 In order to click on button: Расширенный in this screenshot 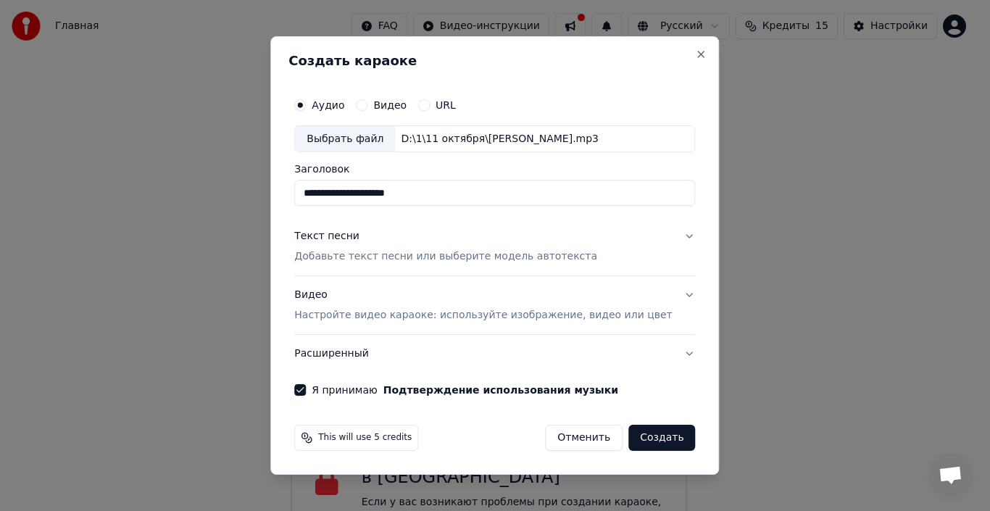, I will do `click(494, 354)`.